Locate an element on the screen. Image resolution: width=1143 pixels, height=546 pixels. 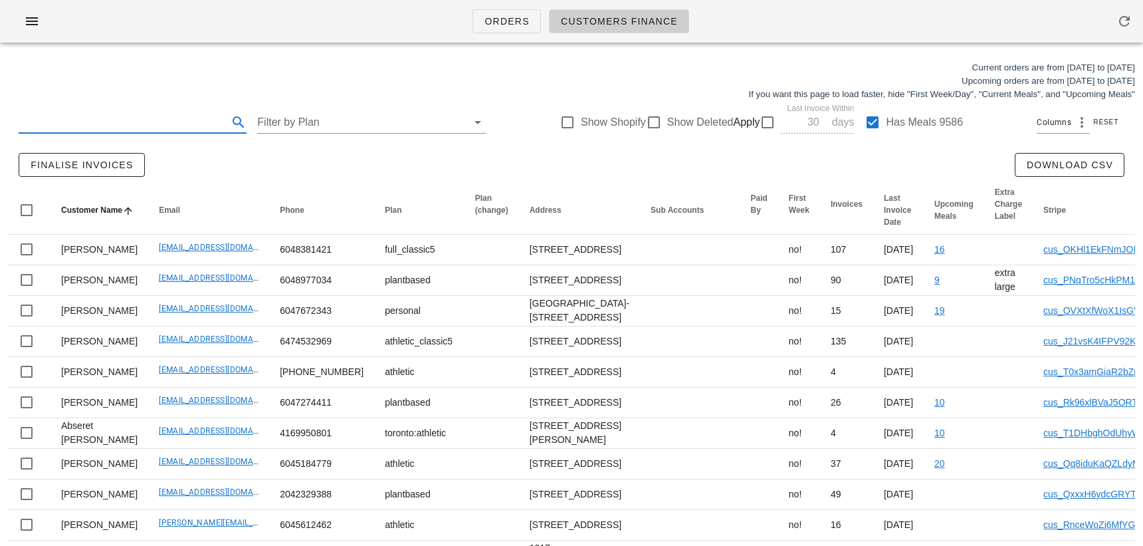
th: Invoices: Not sorted. Activate to sort ascending. is located at coordinates (847, 210).